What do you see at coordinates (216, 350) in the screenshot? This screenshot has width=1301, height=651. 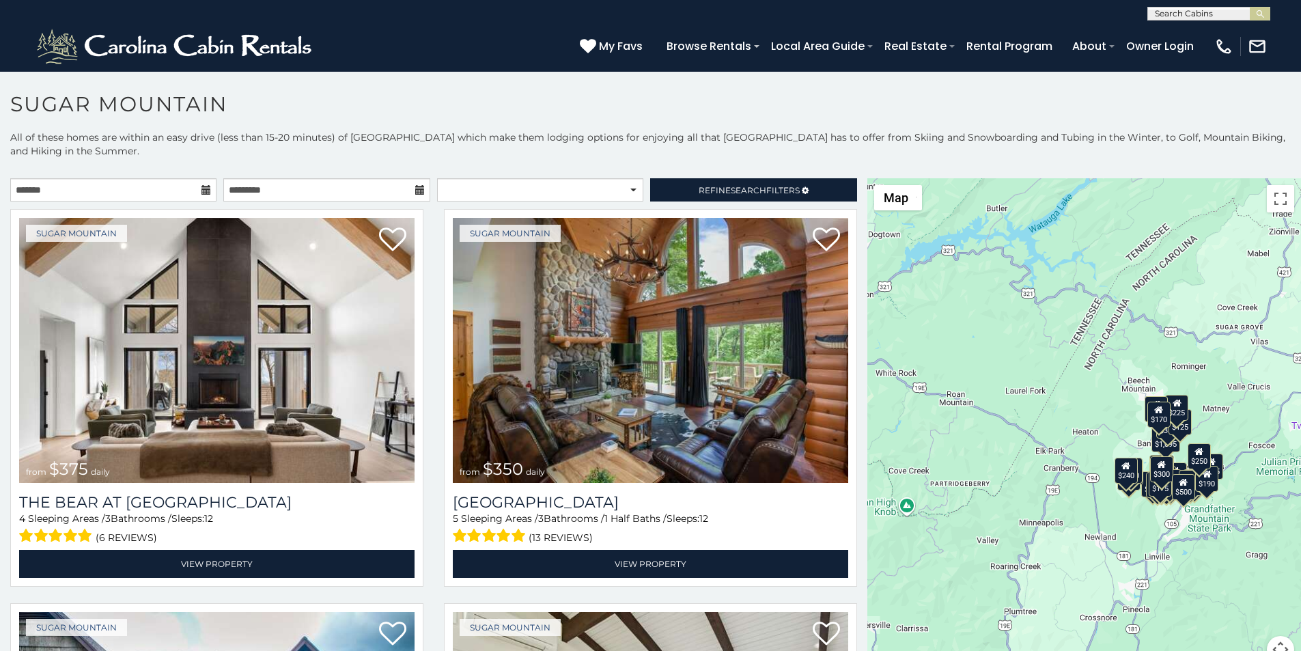 I see `img: The Bear At Sugar Mountain` at bounding box center [216, 350].